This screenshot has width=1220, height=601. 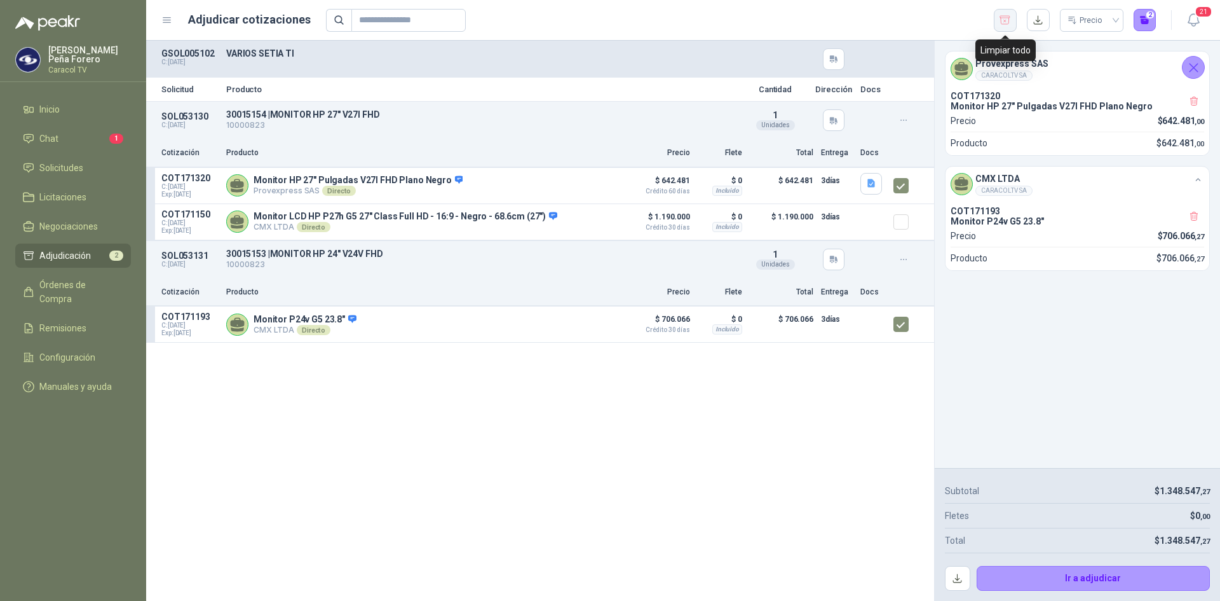 What do you see at coordinates (1077, 69) in the screenshot?
I see `div: Provexpress SASCARACOLTV SA` at bounding box center [1077, 69].